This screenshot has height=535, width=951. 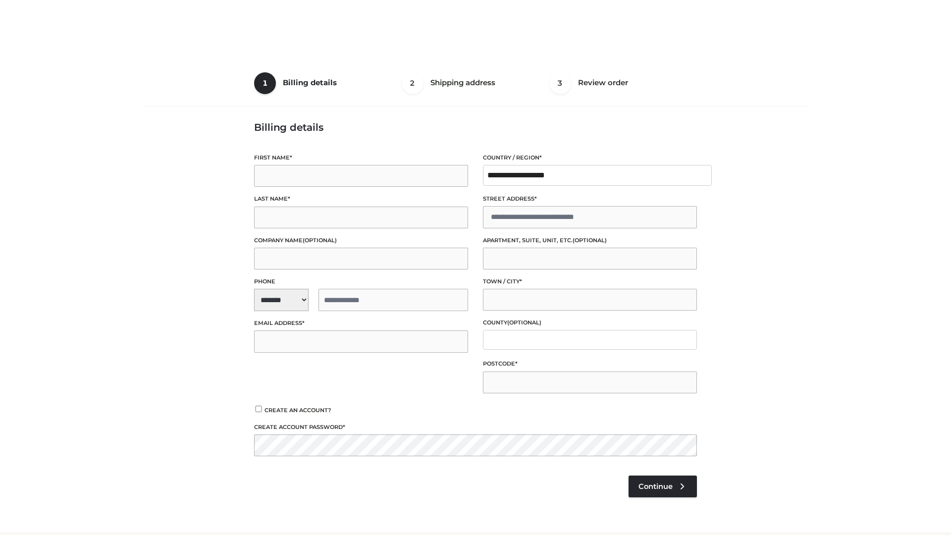 I want to click on h3: Billing details, so click(x=476, y=127).